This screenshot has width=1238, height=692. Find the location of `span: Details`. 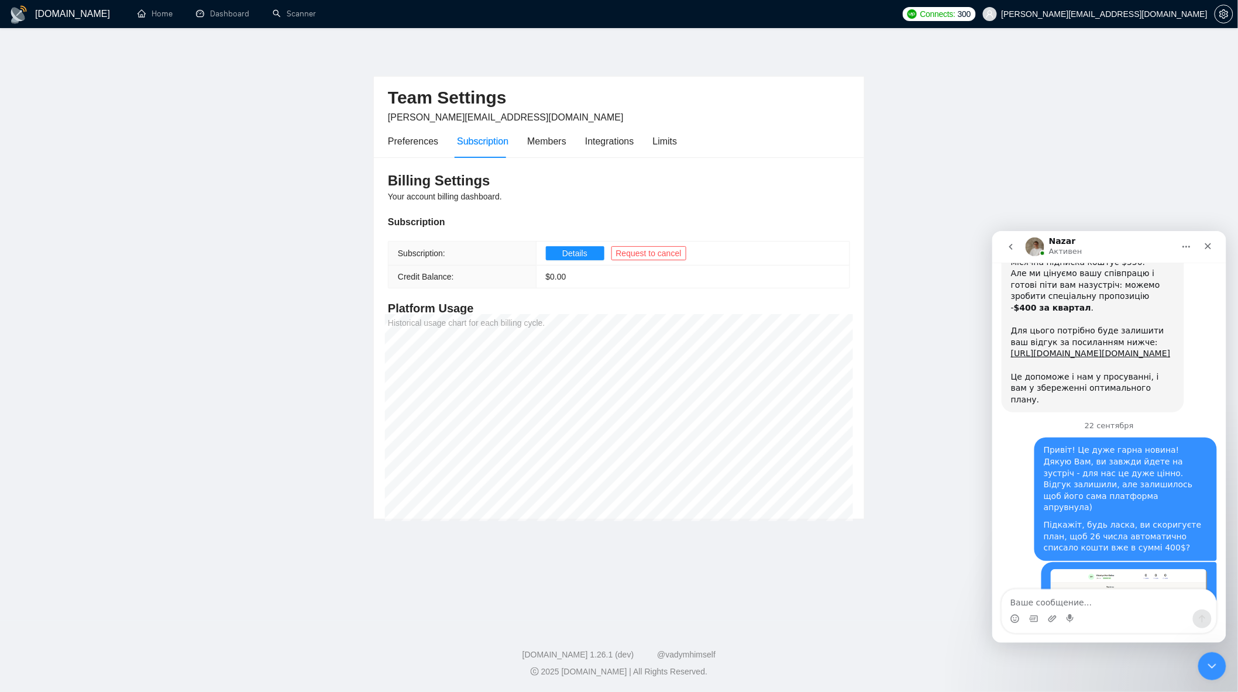

span: Details is located at coordinates (575, 253).